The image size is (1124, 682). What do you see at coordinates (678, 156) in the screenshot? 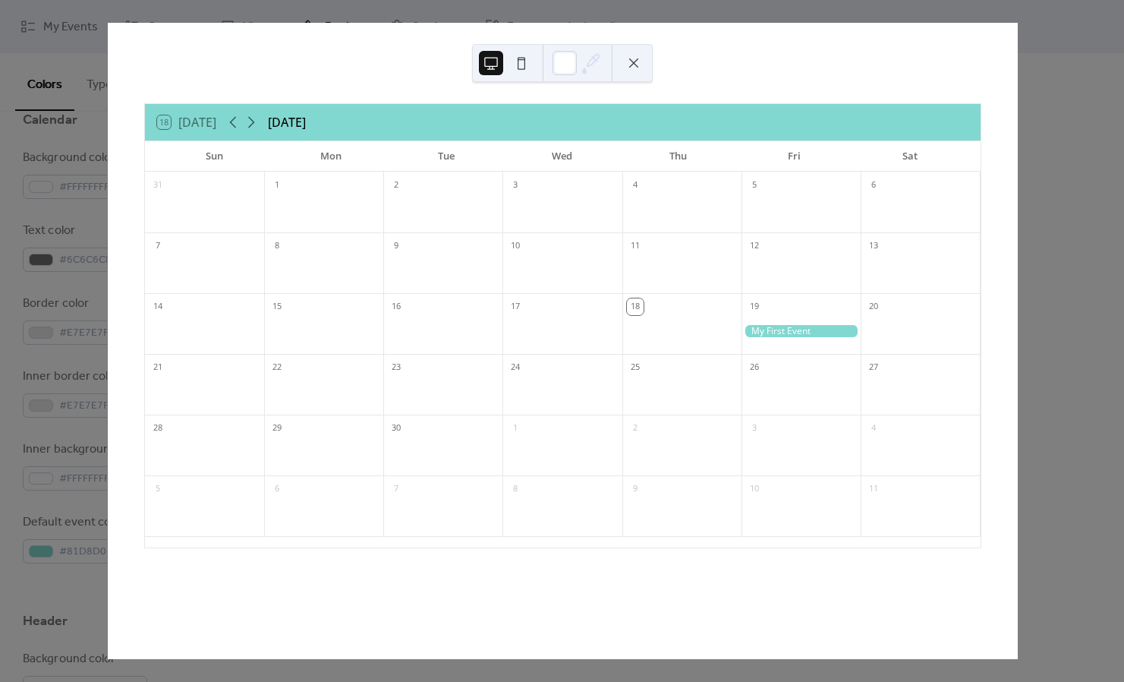
I see `div: Thu` at bounding box center [678, 156].